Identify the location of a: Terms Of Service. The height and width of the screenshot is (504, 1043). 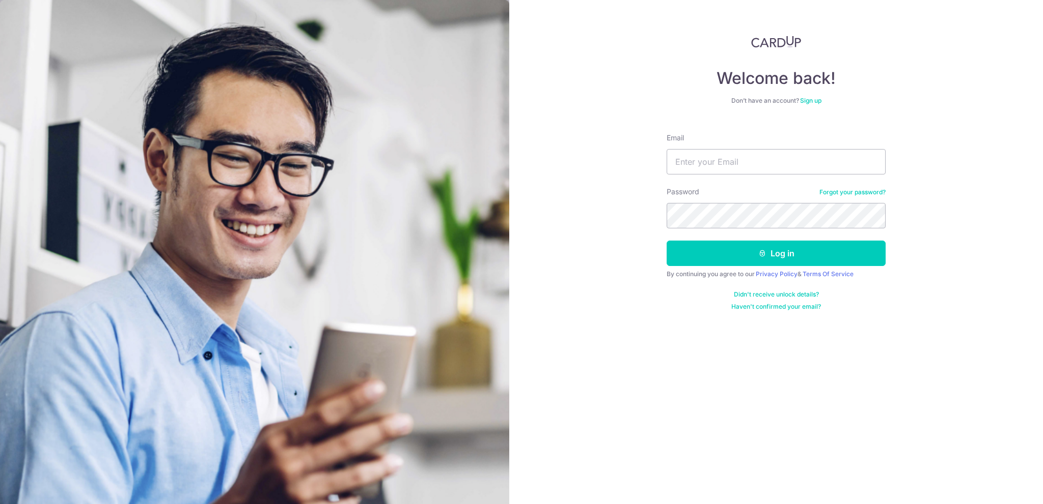
(828, 274).